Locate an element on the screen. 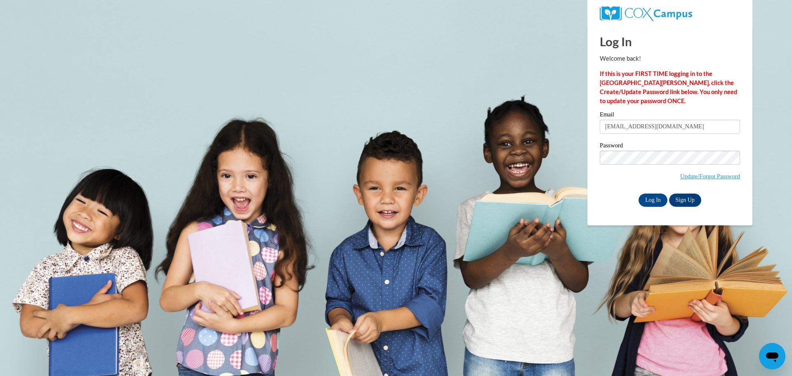 This screenshot has height=376, width=792. label: Email is located at coordinates (670, 115).